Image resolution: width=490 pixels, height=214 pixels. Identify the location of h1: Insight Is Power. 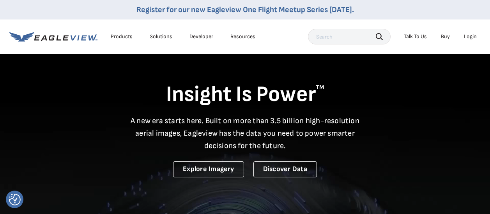
(245, 95).